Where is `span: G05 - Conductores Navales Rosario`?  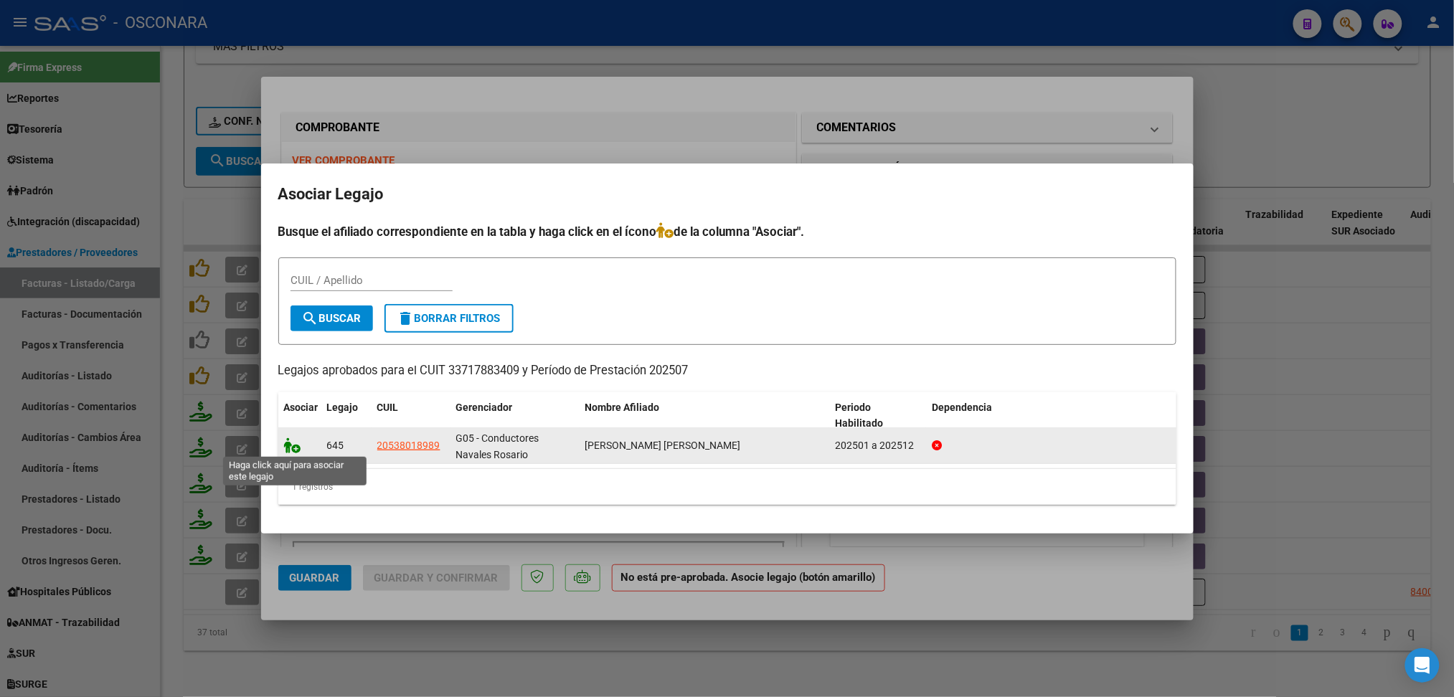 span: G05 - Conductores Navales Rosario is located at coordinates (498, 446).